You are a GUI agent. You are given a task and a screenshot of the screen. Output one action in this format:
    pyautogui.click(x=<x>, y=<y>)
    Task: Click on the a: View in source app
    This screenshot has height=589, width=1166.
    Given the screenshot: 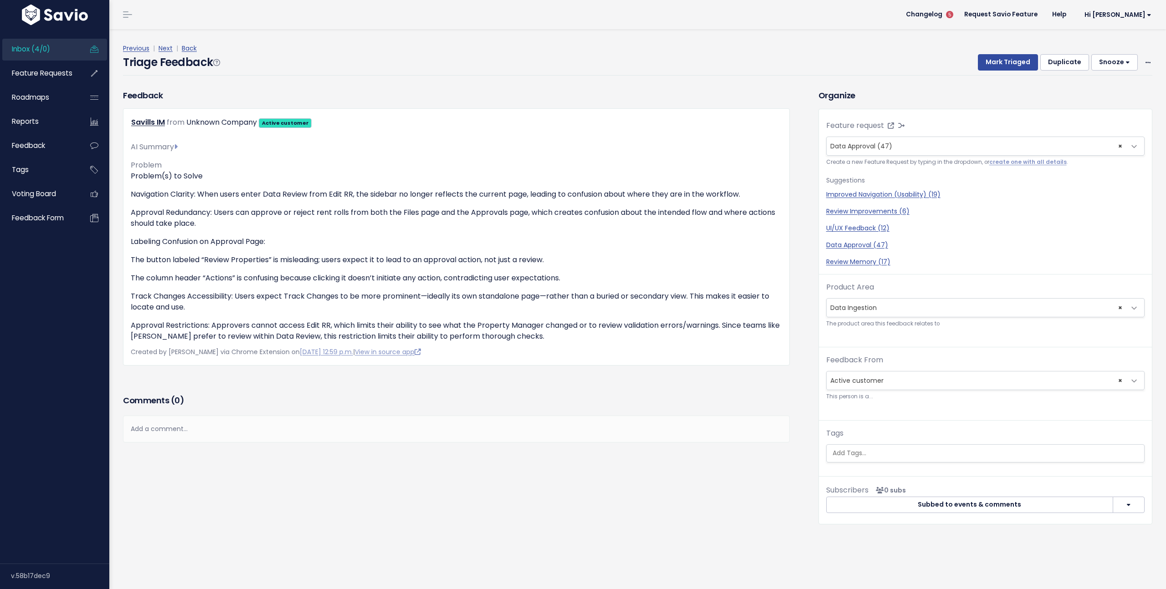 What is the action you would take?
    pyautogui.click(x=388, y=352)
    